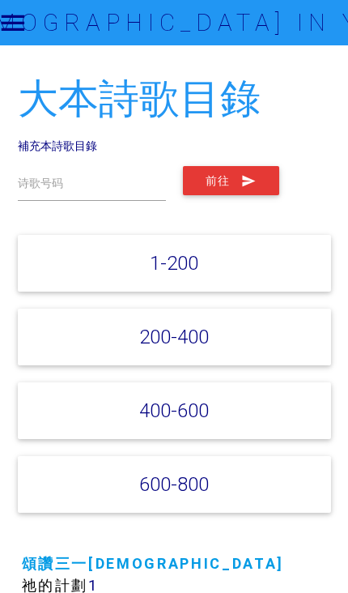  Describe the element at coordinates (57, 146) in the screenshot. I see `a: 補充本詩歌目錄` at that location.